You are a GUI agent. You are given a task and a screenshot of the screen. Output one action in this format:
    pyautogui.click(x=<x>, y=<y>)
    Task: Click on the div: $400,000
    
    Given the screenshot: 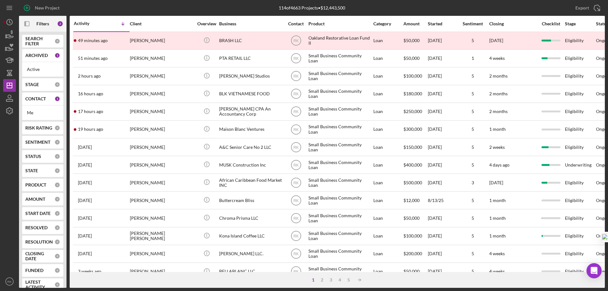 What is the action you would take?
    pyautogui.click(x=415, y=165)
    